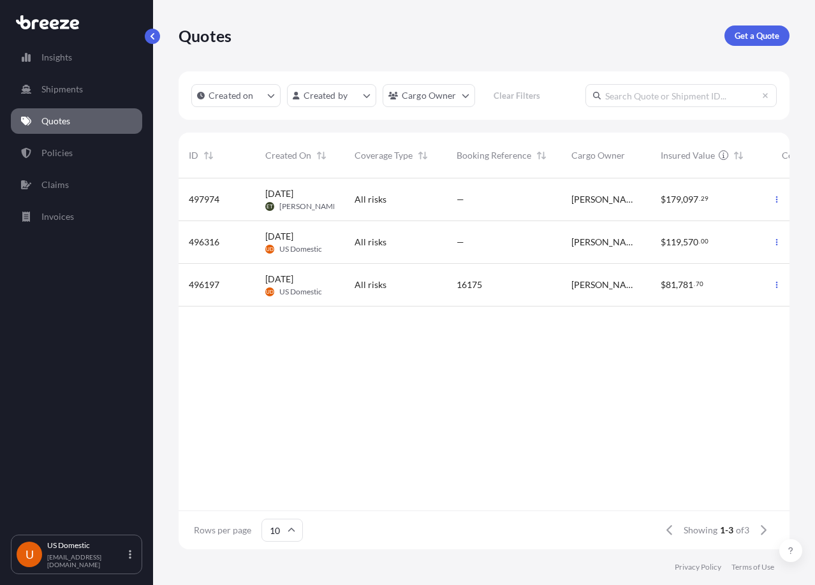 This screenshot has width=815, height=585. Describe the element at coordinates (699, 284) in the screenshot. I see `span: 70` at that location.